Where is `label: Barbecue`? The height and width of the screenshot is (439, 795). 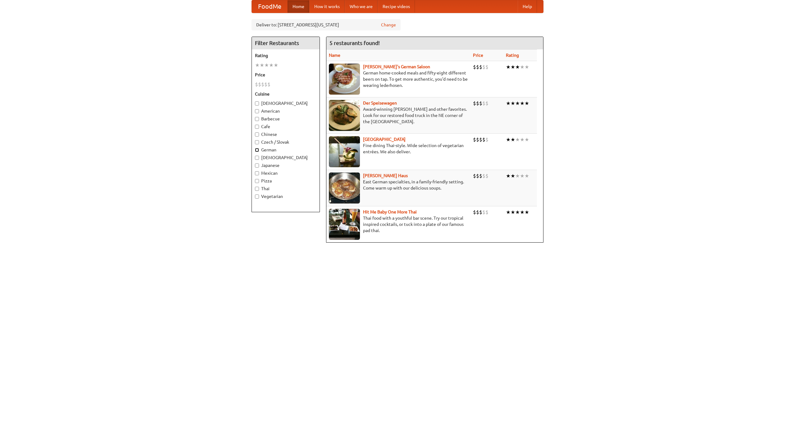 label: Barbecue is located at coordinates (286, 119).